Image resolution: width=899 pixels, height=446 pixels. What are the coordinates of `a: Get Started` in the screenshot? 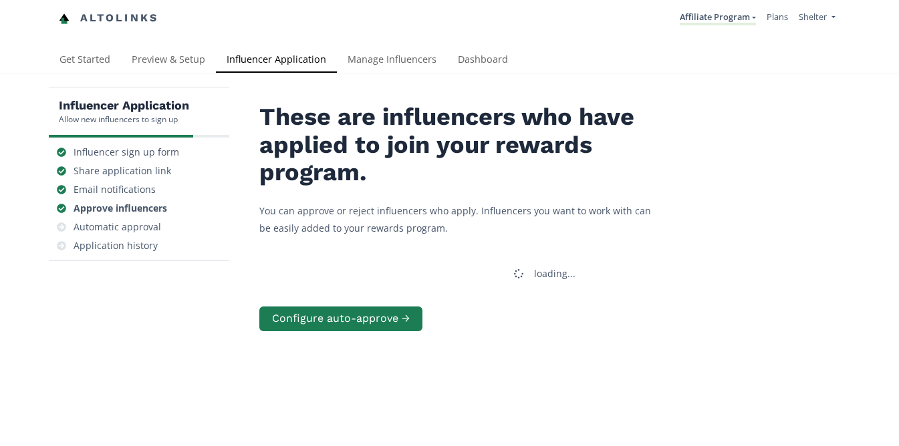 It's located at (85, 61).